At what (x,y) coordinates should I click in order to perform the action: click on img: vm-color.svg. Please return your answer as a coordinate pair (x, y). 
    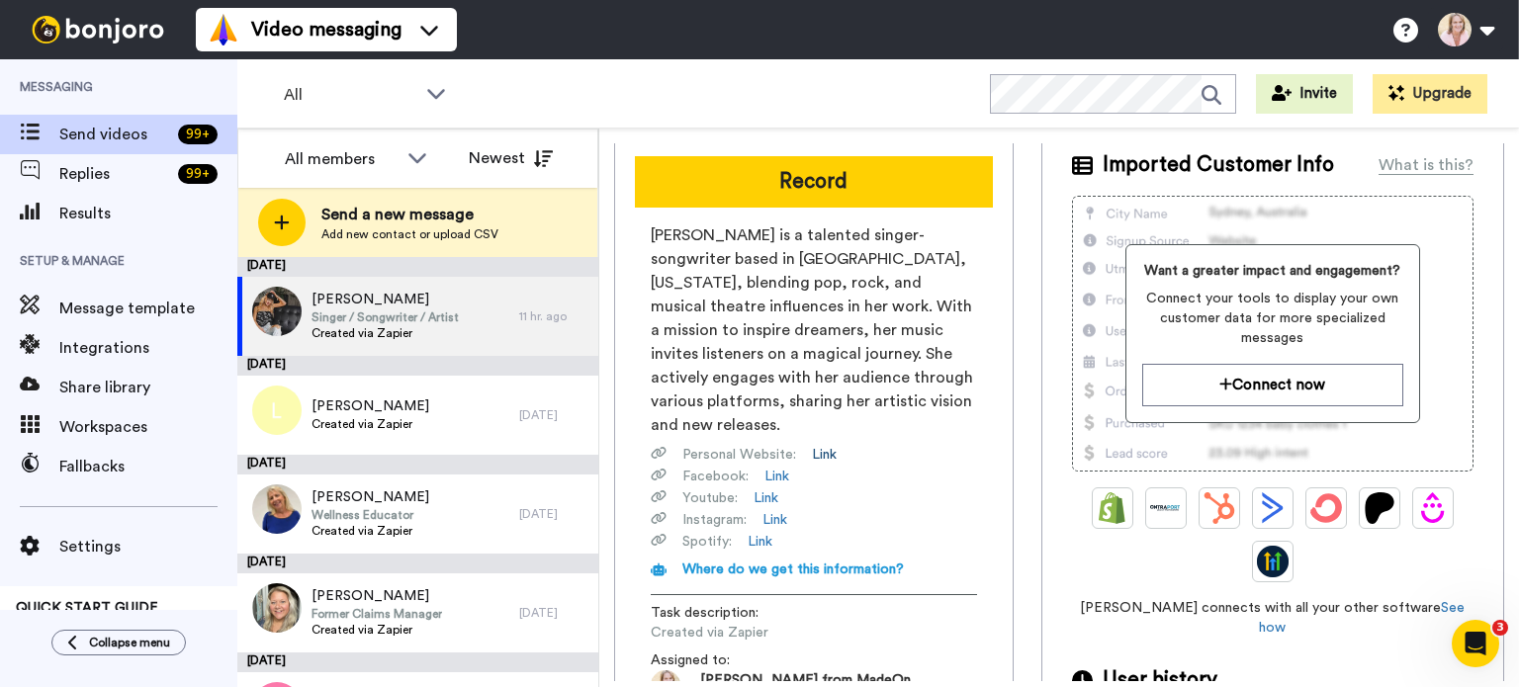
    Looking at the image, I should click on (223, 30).